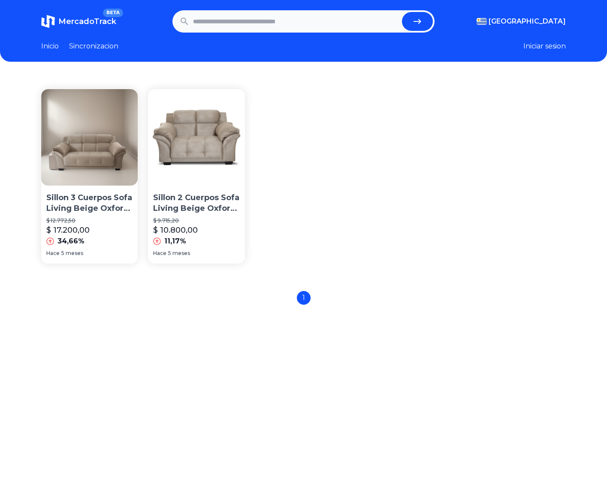 This screenshot has width=607, height=495. Describe the element at coordinates (89, 203) in the screenshot. I see `p: Sillon 3 Cuerpos Sofa Living Beige Oxford - Muebles Express` at that location.